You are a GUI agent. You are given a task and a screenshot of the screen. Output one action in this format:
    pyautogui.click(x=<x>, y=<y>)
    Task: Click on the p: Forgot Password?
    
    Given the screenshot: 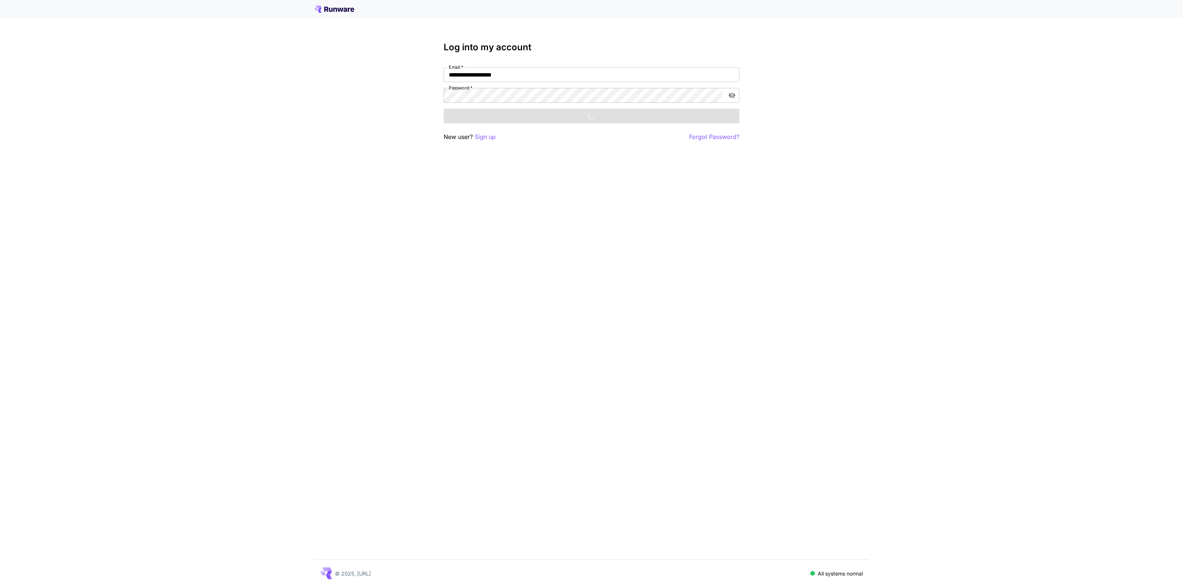 What is the action you would take?
    pyautogui.click(x=714, y=137)
    